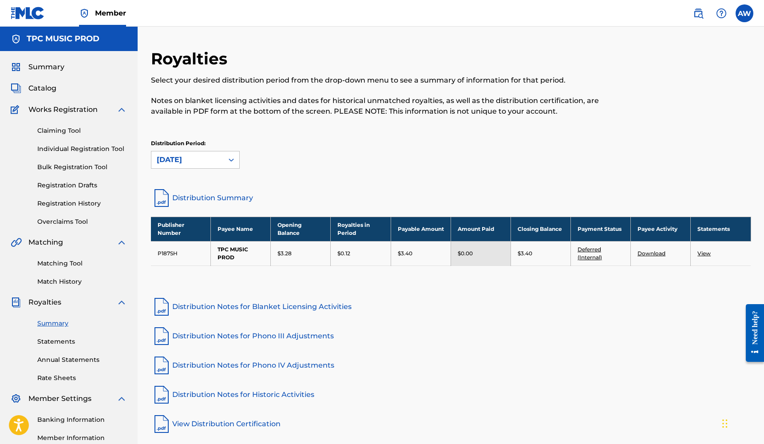 The image size is (764, 444). Describe the element at coordinates (661, 229) in the screenshot. I see `th: Payee Activity` at that location.